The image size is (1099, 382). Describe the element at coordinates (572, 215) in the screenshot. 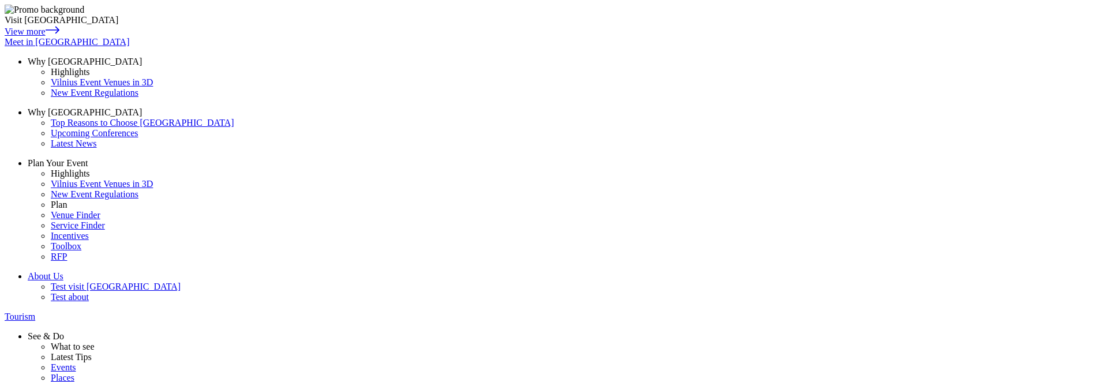

I see `a: Venue Finder` at that location.